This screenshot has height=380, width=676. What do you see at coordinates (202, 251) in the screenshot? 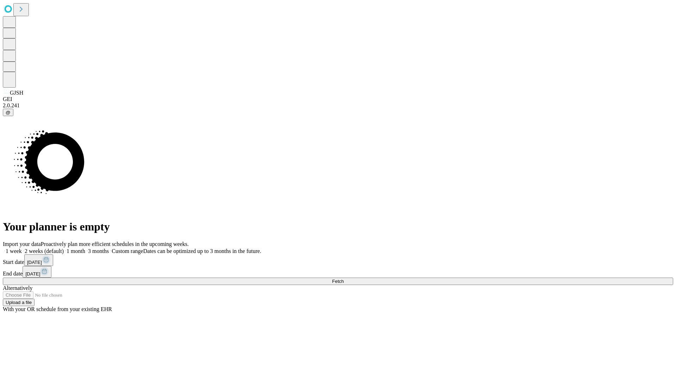
I see `span: Dates can be optimized up to 3 months in the future.` at bounding box center [202, 251].